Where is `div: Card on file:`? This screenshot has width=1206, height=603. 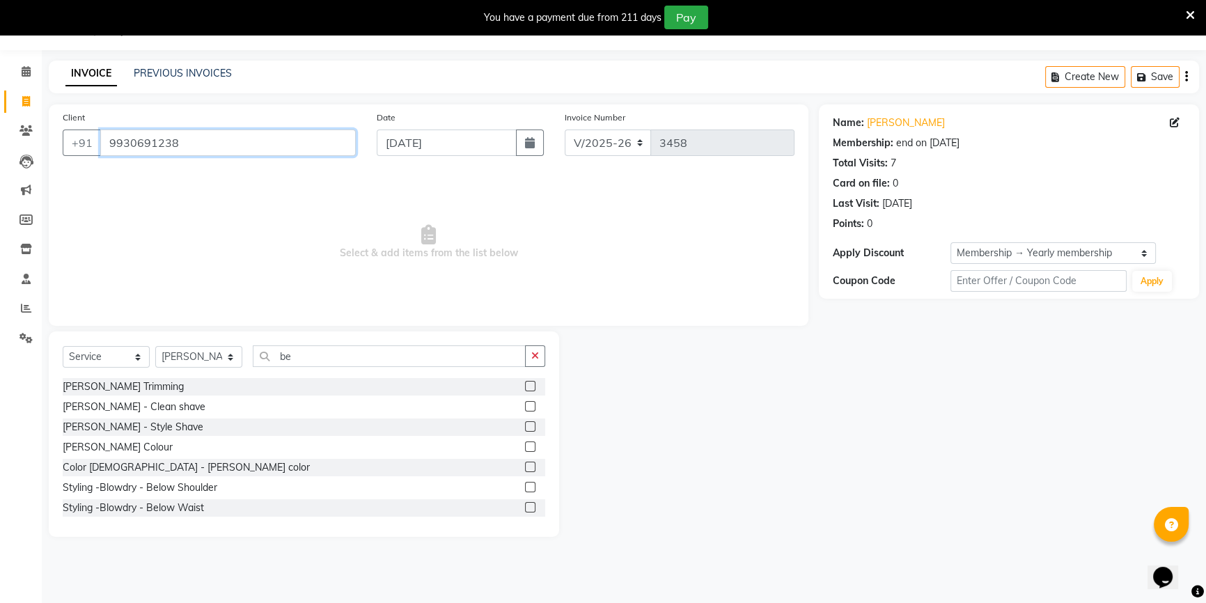
div: Card on file: is located at coordinates (862, 183).